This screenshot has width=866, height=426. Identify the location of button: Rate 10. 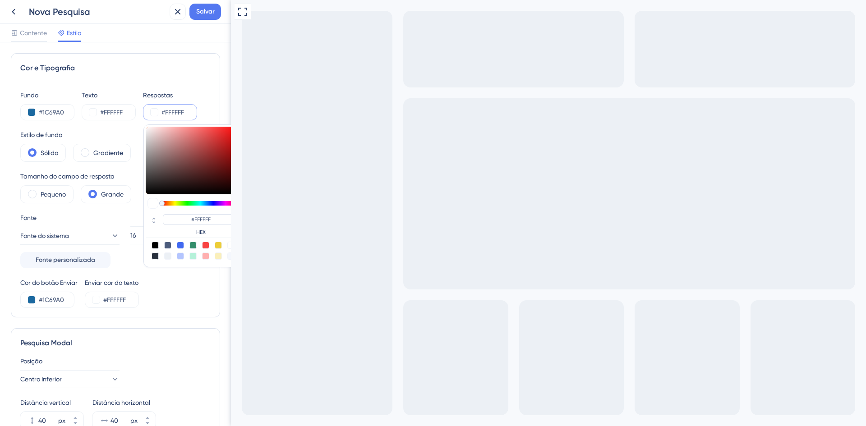
(258, 51).